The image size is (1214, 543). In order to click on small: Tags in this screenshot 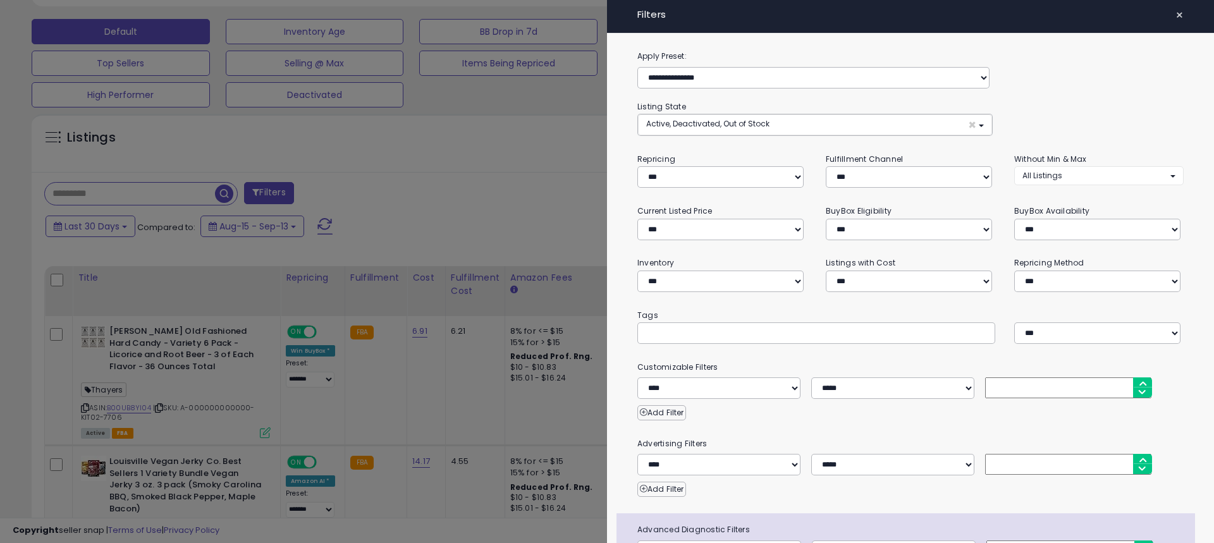, I will do `click(911, 316)`.